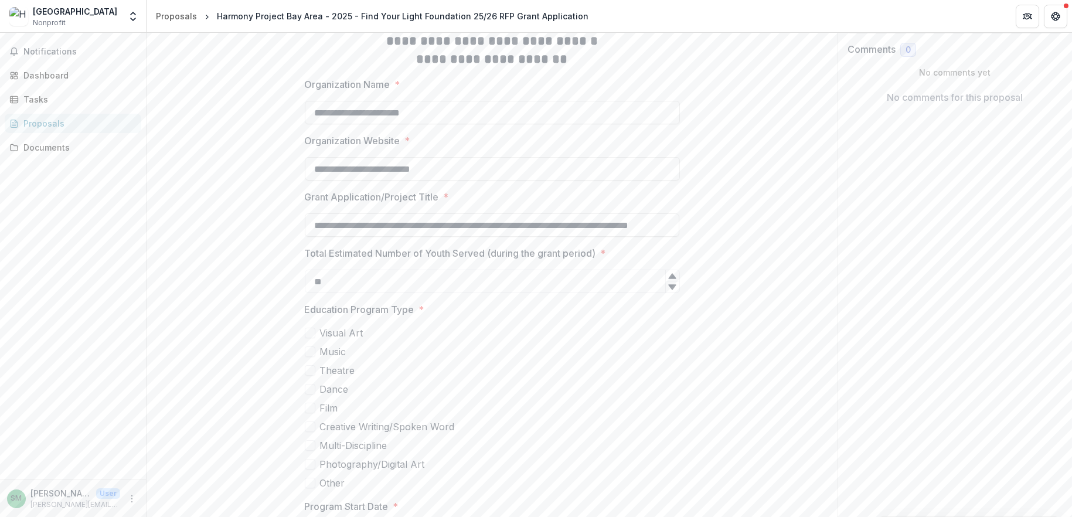 The image size is (1072, 517). Describe the element at coordinates (346, 506) in the screenshot. I see `p: Program Start Date` at that location.